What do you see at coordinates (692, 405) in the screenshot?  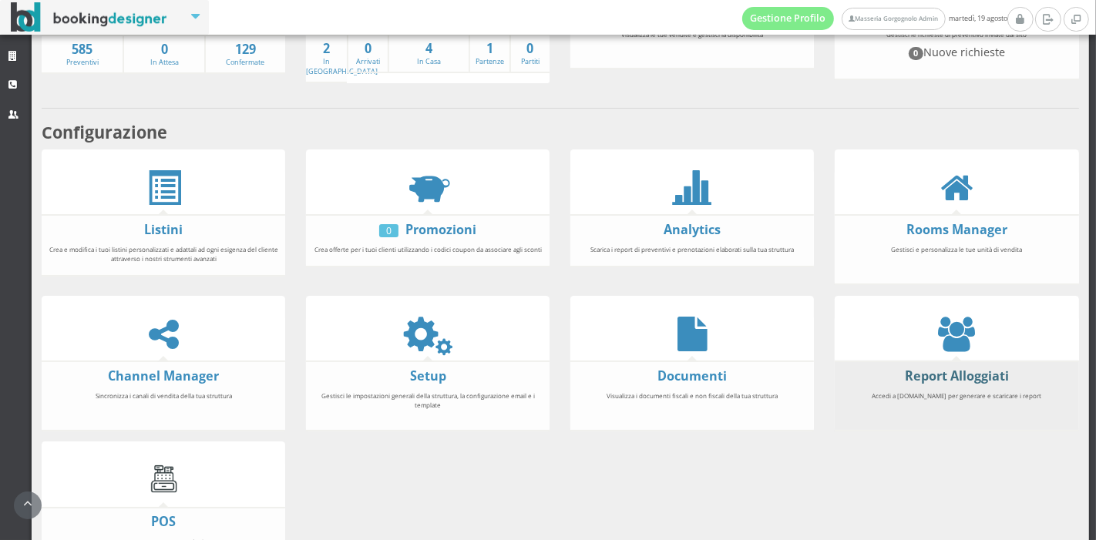 I see `div: Visualizza i documenti fiscali e non fiscali della tua struttura` at bounding box center [692, 405].